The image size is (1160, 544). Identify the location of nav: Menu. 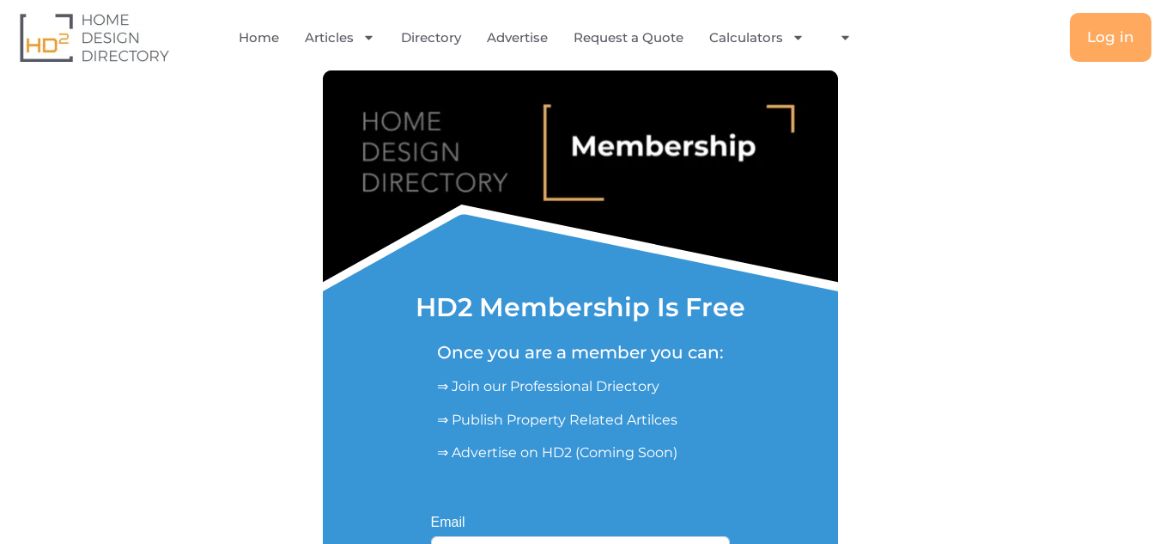
(551, 38).